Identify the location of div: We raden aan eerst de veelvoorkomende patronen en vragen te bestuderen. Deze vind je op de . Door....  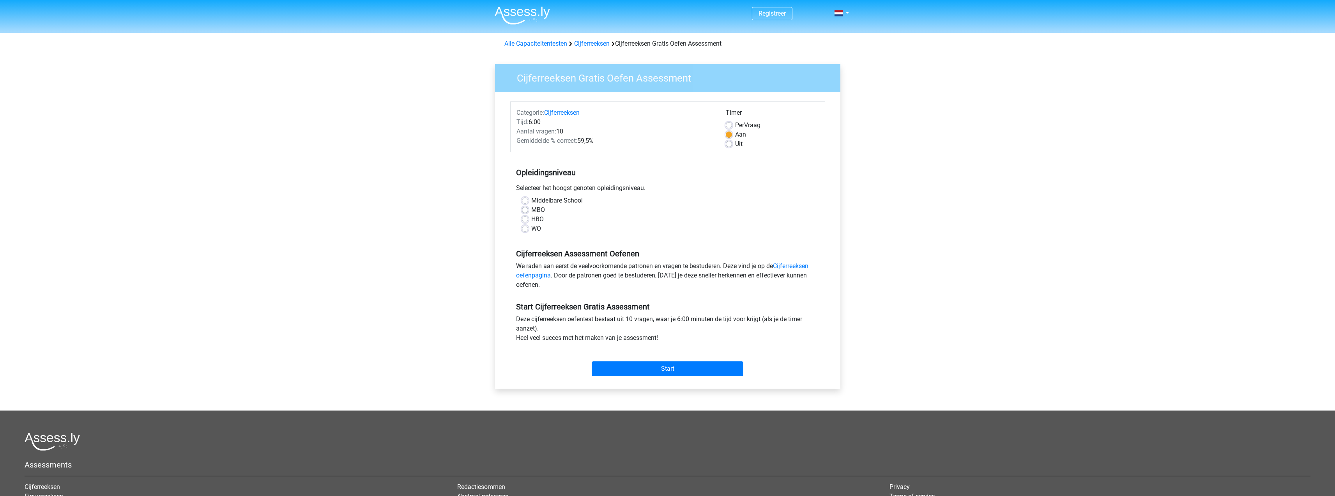
(668, 277).